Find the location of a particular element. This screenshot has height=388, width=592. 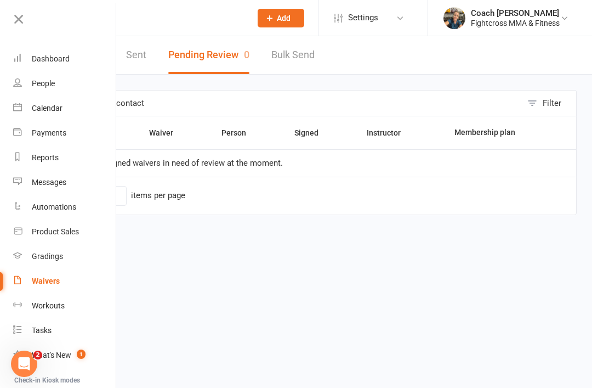

div: Workouts is located at coordinates (48, 306).